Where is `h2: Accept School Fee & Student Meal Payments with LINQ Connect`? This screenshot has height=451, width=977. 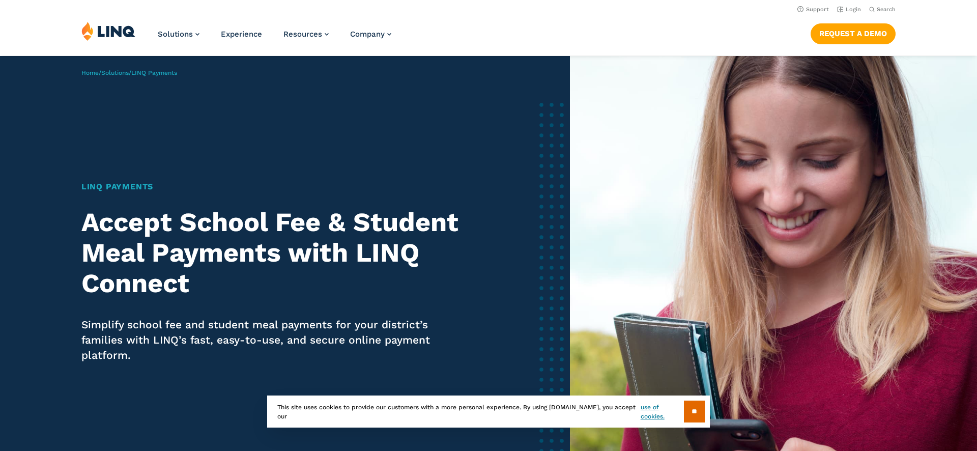
h2: Accept School Fee & Student Meal Payments with LINQ Connect is located at coordinates (274, 252).